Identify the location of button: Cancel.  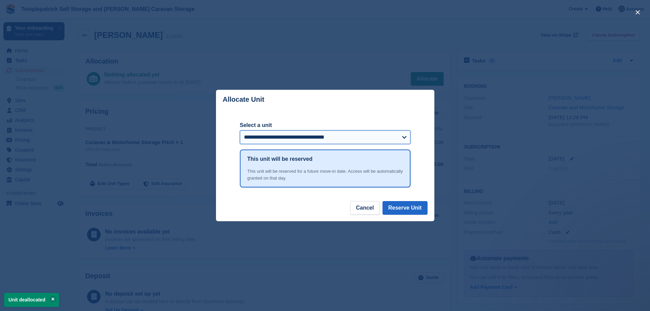
(365, 208).